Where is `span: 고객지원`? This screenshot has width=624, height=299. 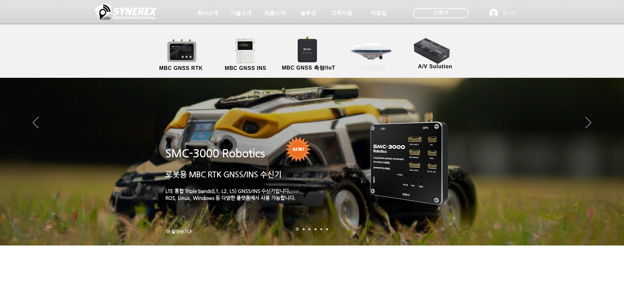
span: 고객지원 is located at coordinates (342, 13).